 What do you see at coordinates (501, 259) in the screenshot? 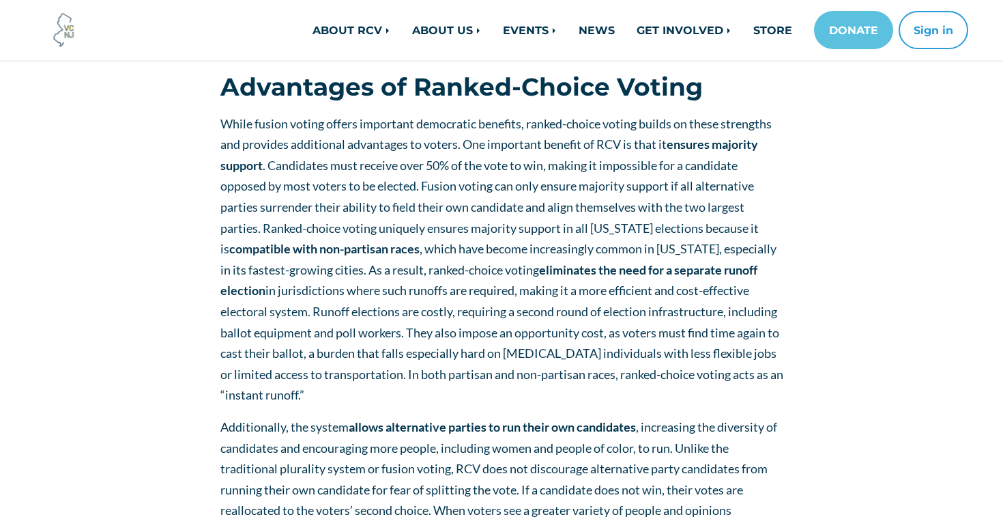
I see `span: While fusion voting offers important democratic benefits, ranked-choice voting builds on these st...` at bounding box center [501, 259].